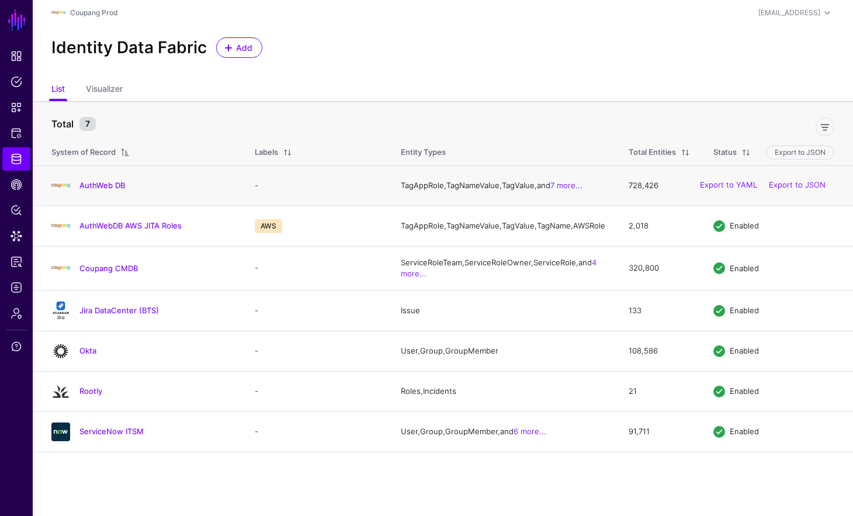 The image size is (853, 516). I want to click on strong: Total, so click(63, 124).